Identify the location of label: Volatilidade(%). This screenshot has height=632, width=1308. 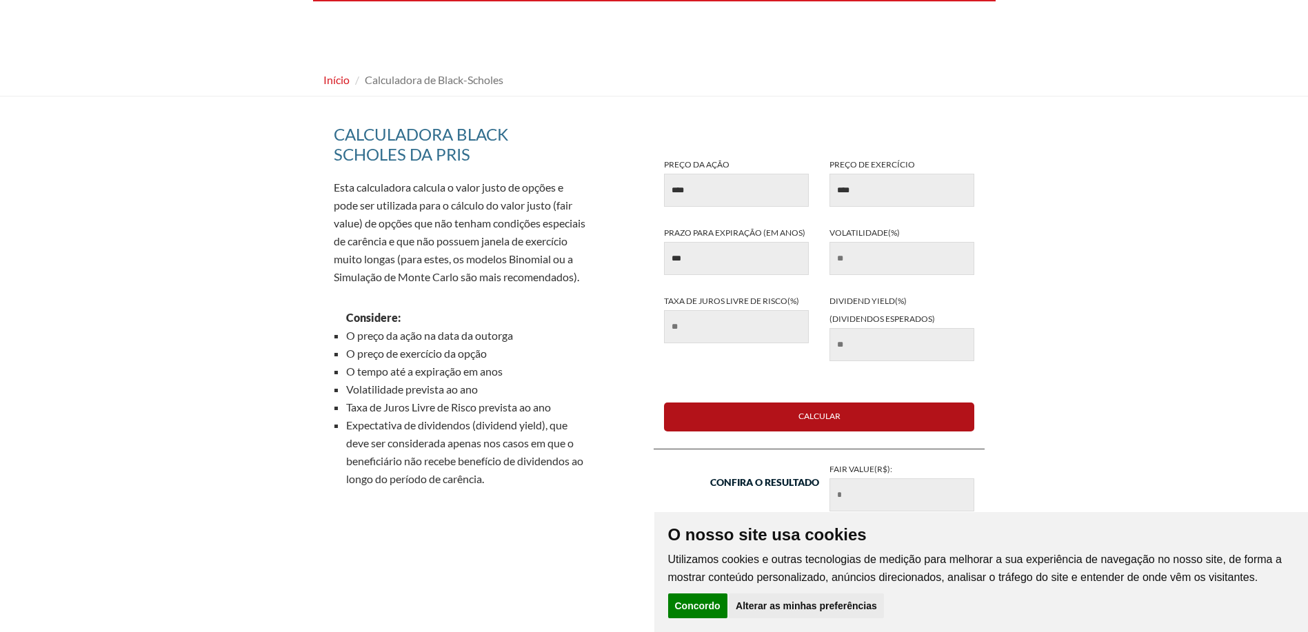
(902, 250).